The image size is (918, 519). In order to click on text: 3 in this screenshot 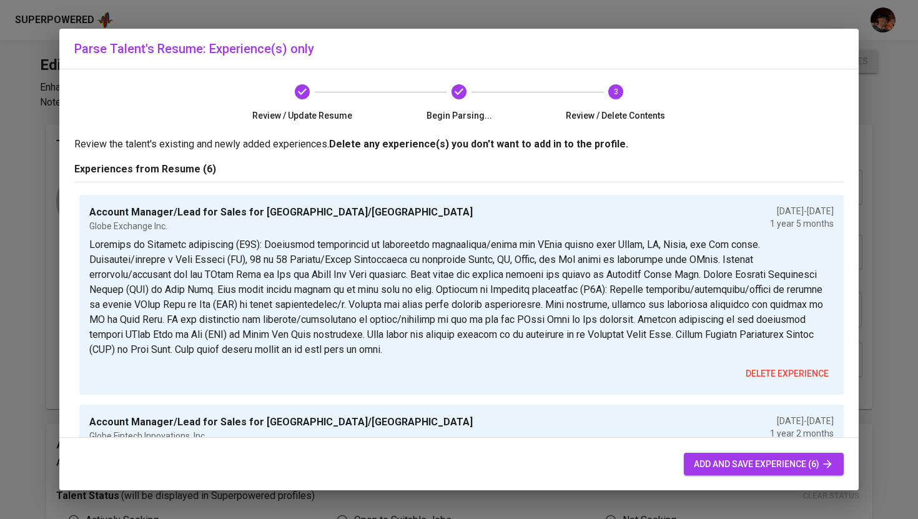, I will do `click(615, 92)`.